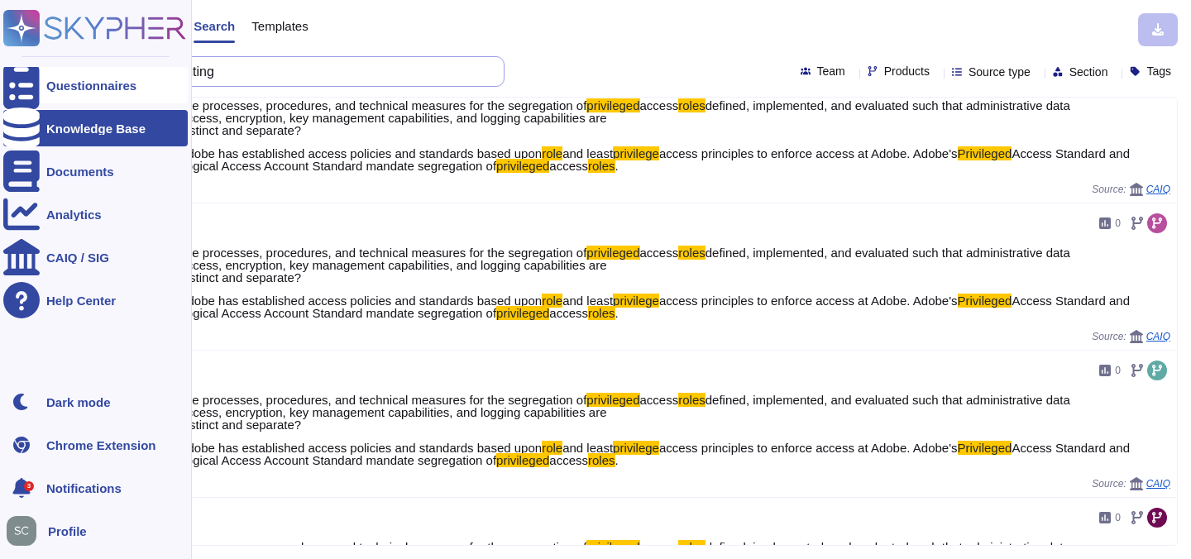  What do you see at coordinates (96, 128) in the screenshot?
I see `div: Knowledge Base` at bounding box center [96, 128].